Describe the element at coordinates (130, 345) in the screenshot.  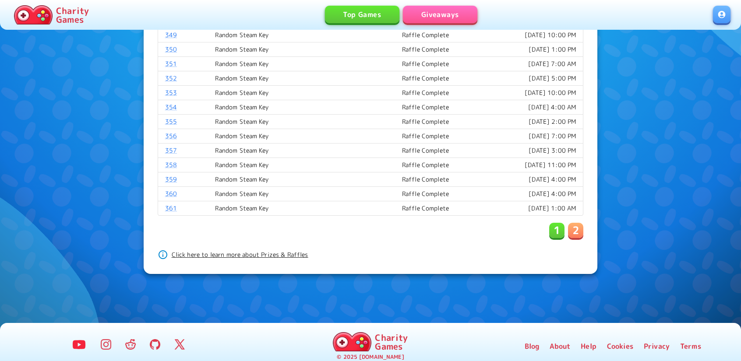
I see `img: Reddit Logo` at that location.